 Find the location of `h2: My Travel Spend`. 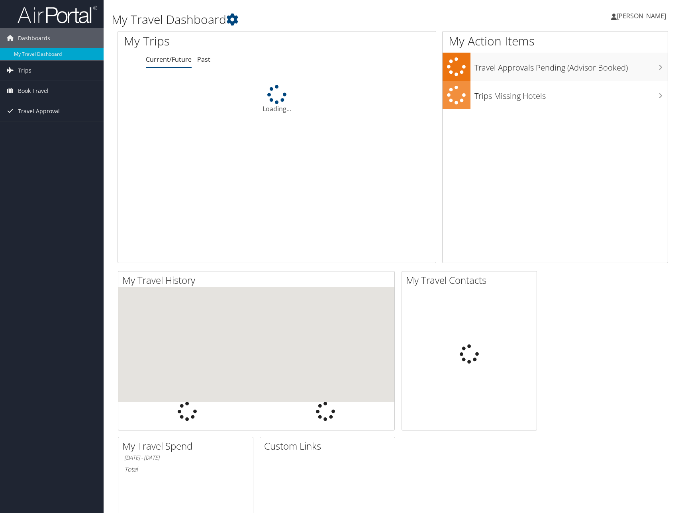

h2: My Travel Spend is located at coordinates (188, 446).